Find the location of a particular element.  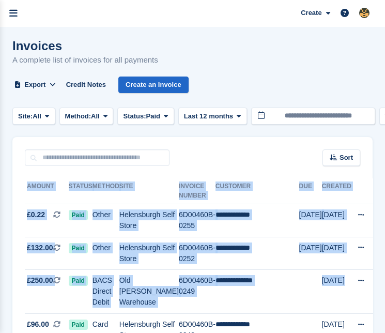

span: Last 12 months is located at coordinates (209, 116).